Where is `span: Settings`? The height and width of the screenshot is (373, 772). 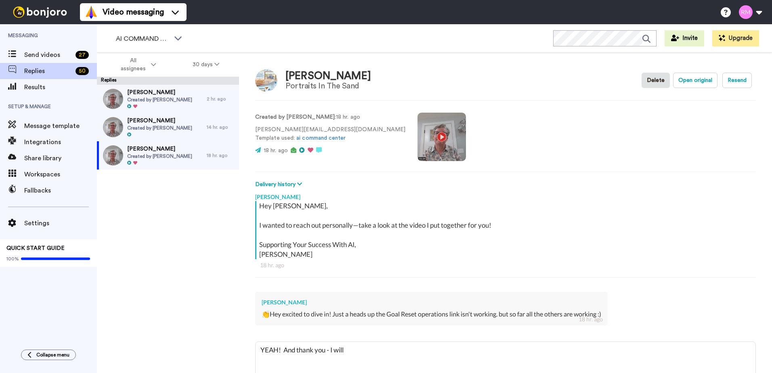 span: Settings is located at coordinates (61, 223).